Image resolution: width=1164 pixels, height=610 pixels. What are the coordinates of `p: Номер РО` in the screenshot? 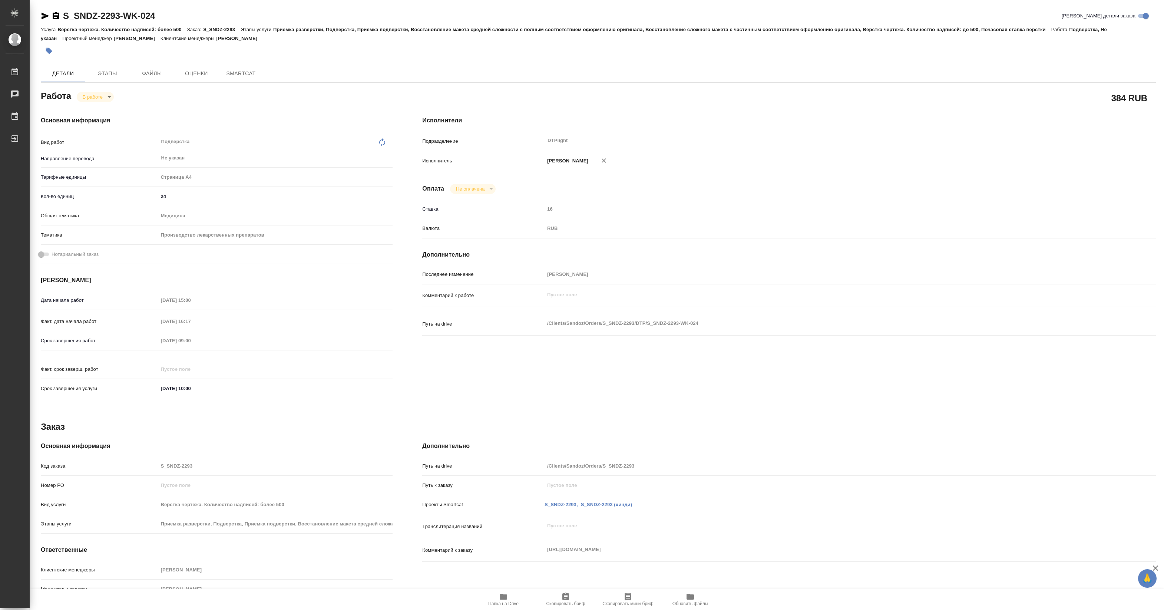 It's located at (99, 485).